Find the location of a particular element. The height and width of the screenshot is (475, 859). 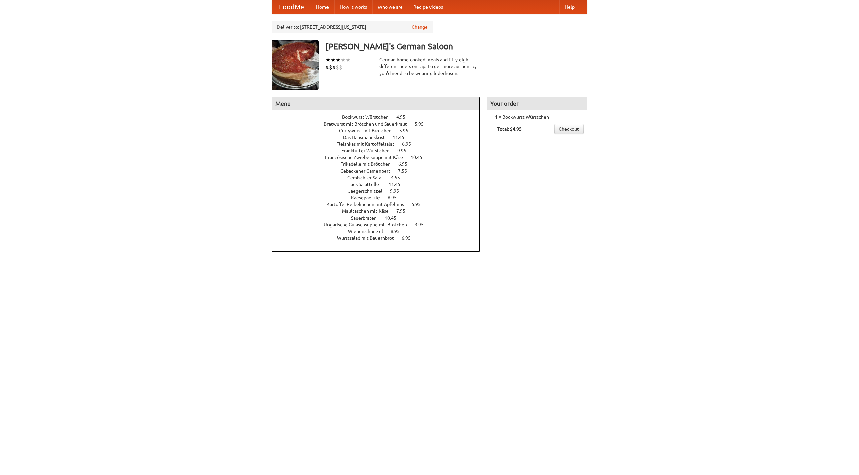

a: Kartoffel Reibekuchen mit Apfelmus 5.95 is located at coordinates (380, 204).